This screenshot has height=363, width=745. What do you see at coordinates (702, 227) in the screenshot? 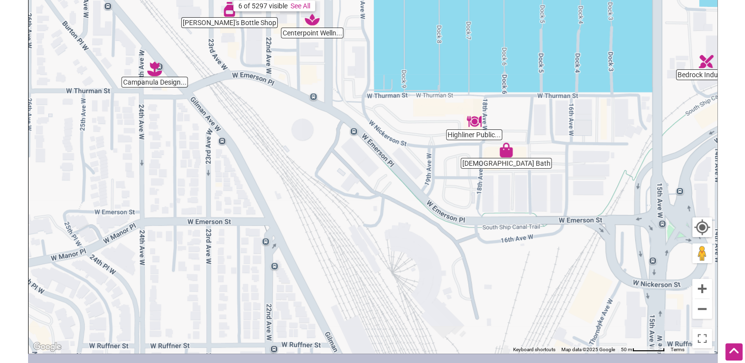
I see `button: Your Location` at bounding box center [702, 227].